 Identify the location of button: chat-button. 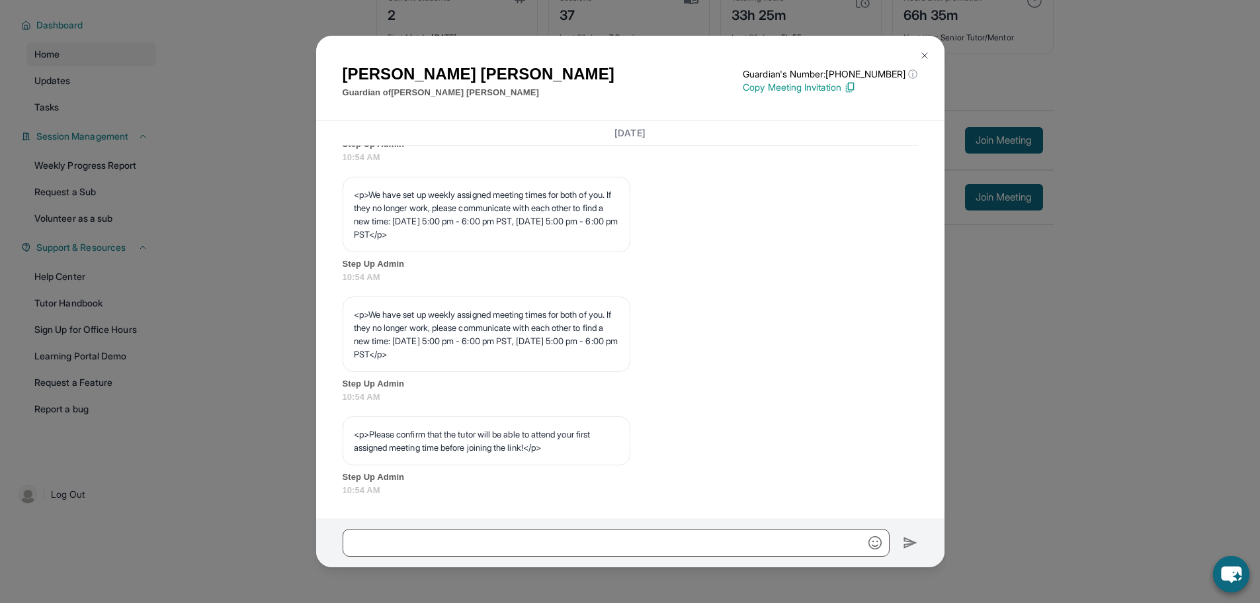
(1231, 573).